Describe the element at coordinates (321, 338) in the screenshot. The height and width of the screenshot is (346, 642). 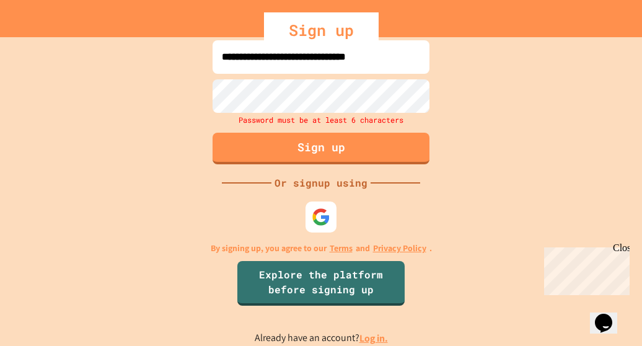
I see `p: Already have an account?` at that location.